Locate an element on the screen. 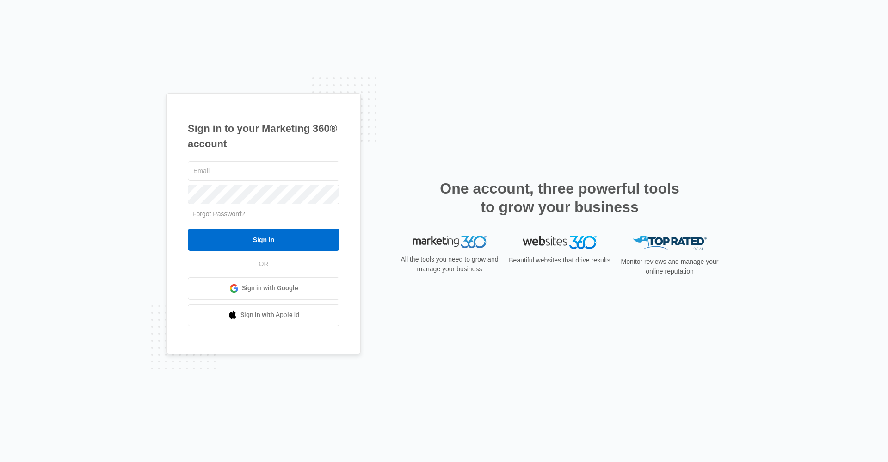 This screenshot has height=462, width=888. span: Sign in with Google is located at coordinates (270, 288).